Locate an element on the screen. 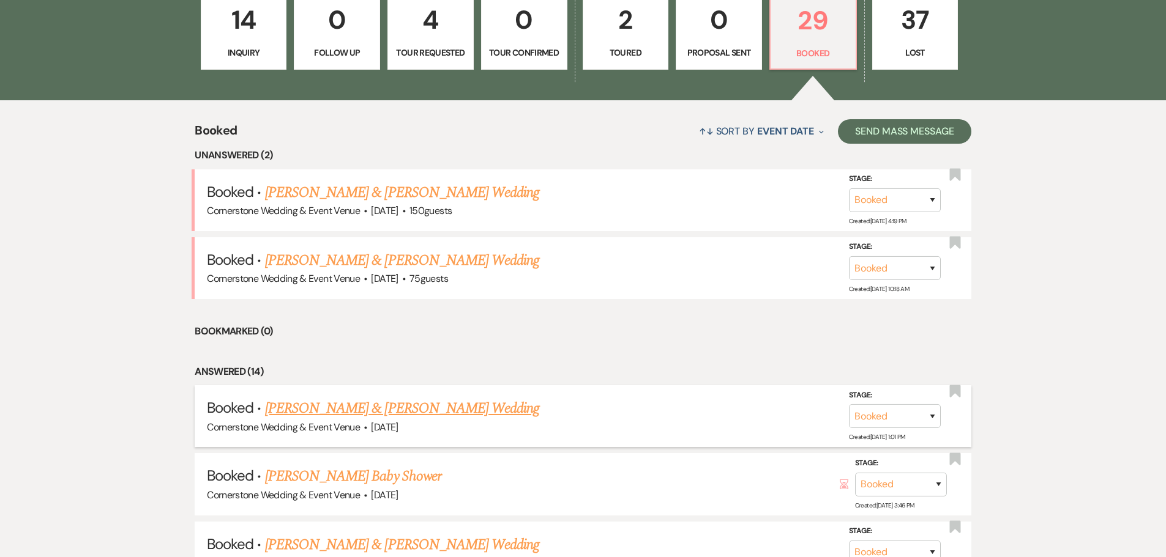 Image resolution: width=1166 pixels, height=557 pixels. p: Tour Requested is located at coordinates (430, 53).